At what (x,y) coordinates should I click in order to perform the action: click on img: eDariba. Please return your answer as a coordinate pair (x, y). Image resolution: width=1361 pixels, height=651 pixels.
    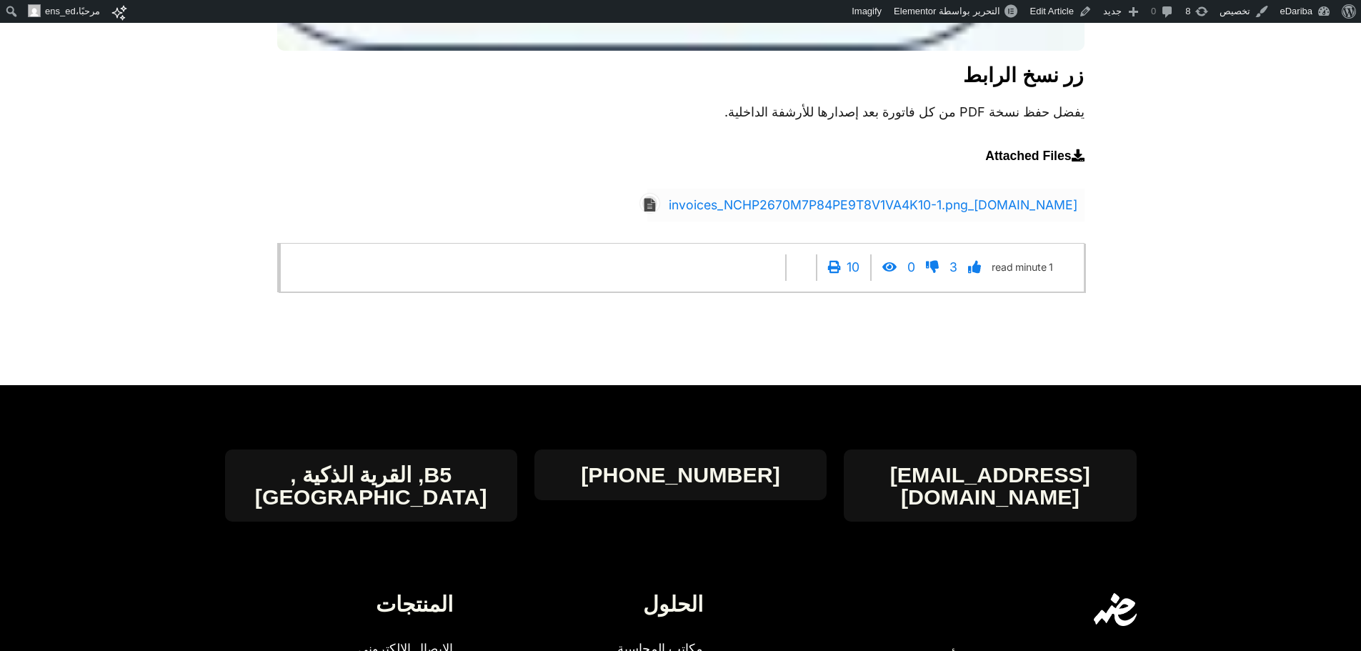
    Looking at the image, I should click on (1115, 609).